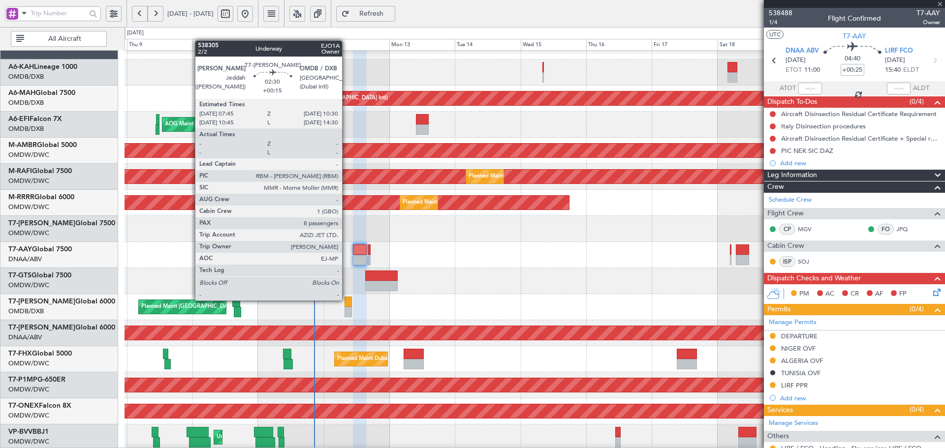  Describe the element at coordinates (210, 125) in the screenshot. I see `div: AOG Maint Dubai (Al Maktoum Intl)` at that location.